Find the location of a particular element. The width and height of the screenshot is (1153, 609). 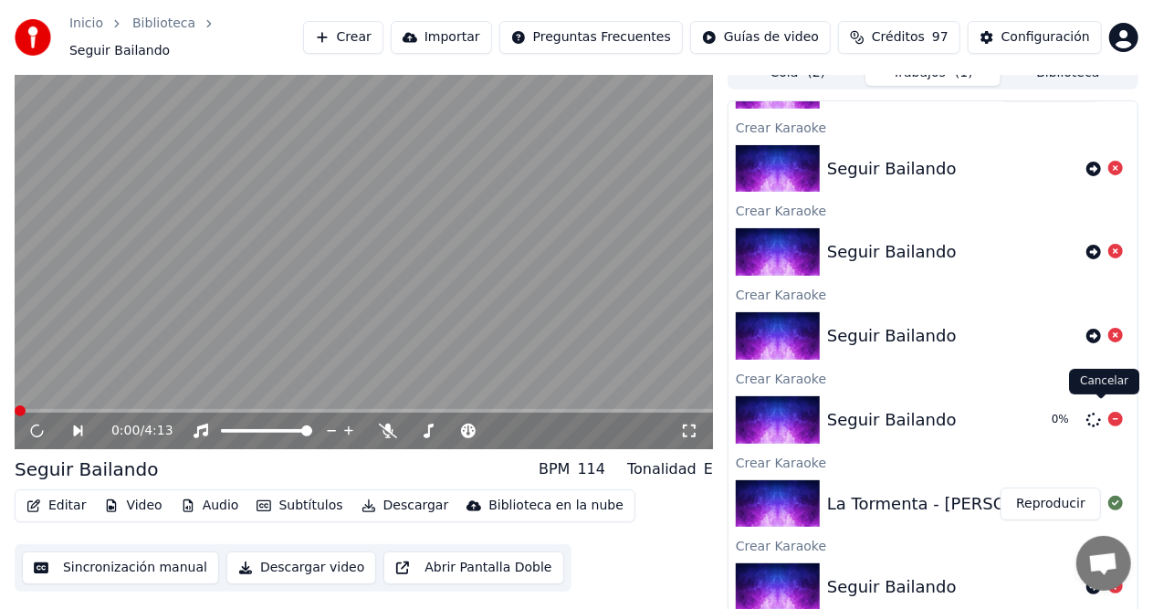

button: Configuración is located at coordinates (1034, 37).